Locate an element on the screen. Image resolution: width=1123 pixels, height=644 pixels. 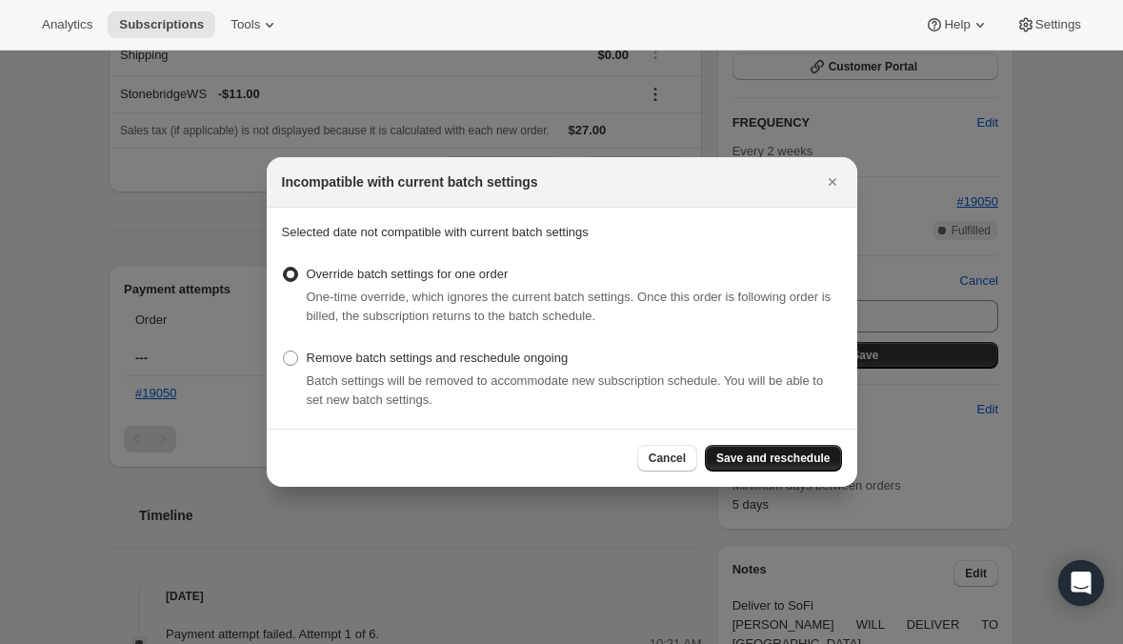
span: Settings is located at coordinates (1058, 25).